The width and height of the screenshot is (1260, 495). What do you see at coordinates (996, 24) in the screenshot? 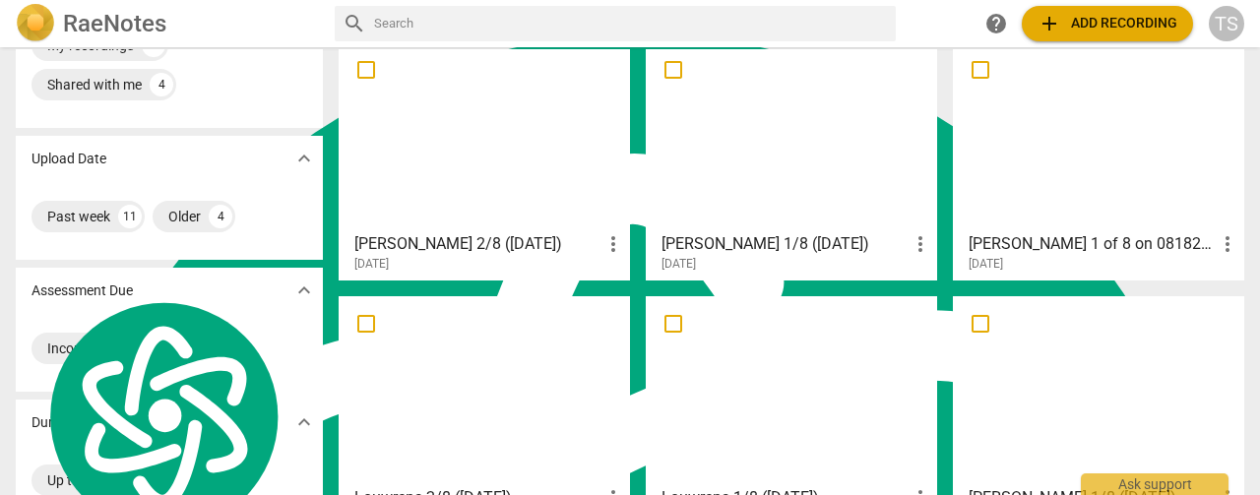
I see `span: help` at bounding box center [996, 24].